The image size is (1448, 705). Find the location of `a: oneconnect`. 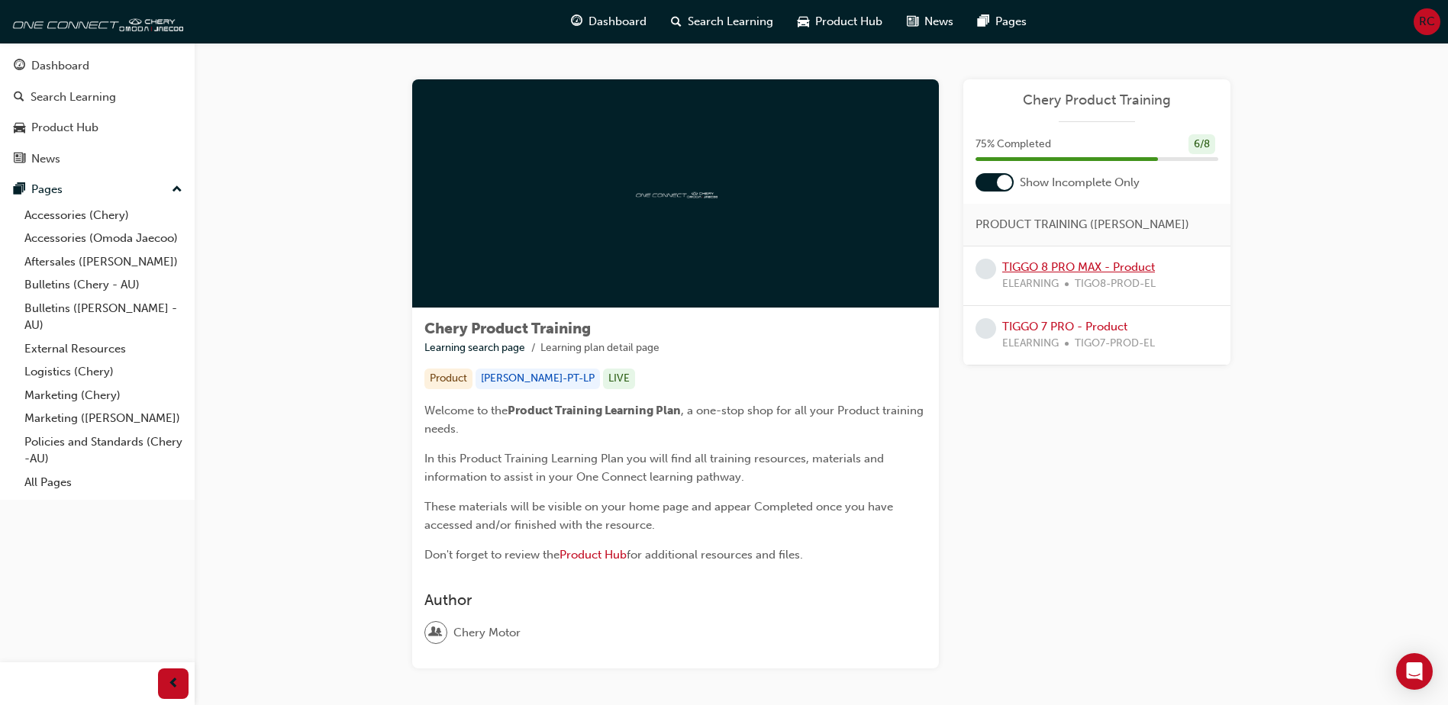

a: oneconnect is located at coordinates (95, 21).